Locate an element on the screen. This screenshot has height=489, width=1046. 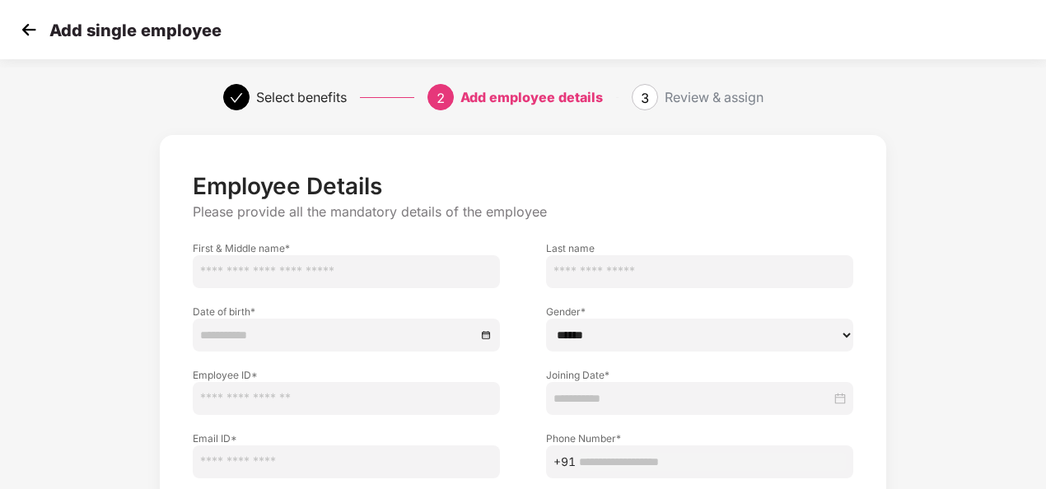
label: Phone Number is located at coordinates (699, 438).